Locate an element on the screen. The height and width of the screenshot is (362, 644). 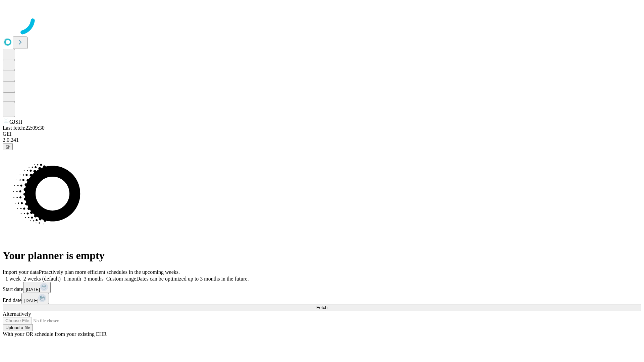
span: 1 month is located at coordinates (72, 279).